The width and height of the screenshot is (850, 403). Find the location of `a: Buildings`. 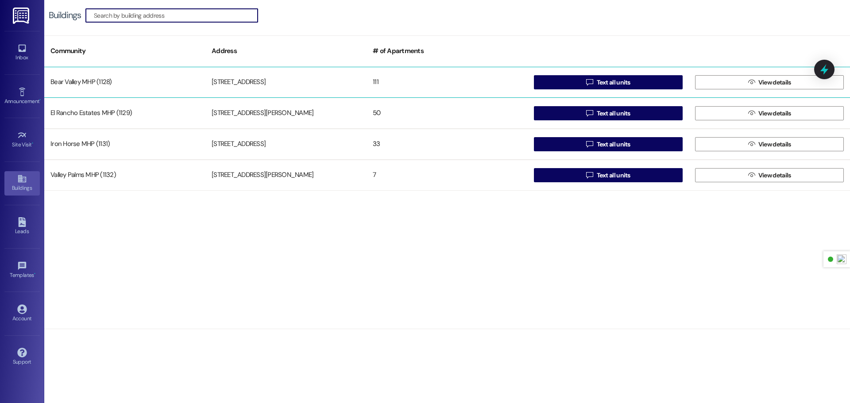

a: Buildings is located at coordinates (22, 183).